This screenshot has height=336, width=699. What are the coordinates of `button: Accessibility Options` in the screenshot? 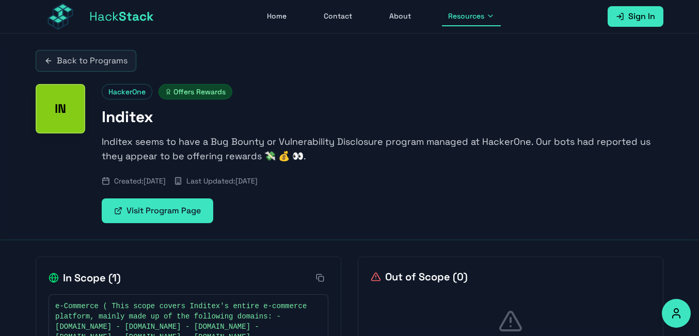 It's located at (676, 314).